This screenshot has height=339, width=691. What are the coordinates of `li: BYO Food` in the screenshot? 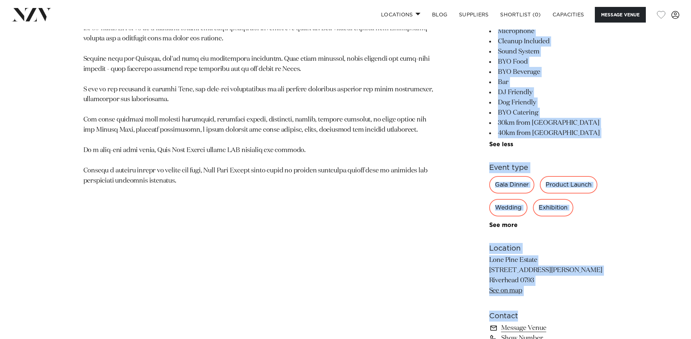 It's located at (549, 62).